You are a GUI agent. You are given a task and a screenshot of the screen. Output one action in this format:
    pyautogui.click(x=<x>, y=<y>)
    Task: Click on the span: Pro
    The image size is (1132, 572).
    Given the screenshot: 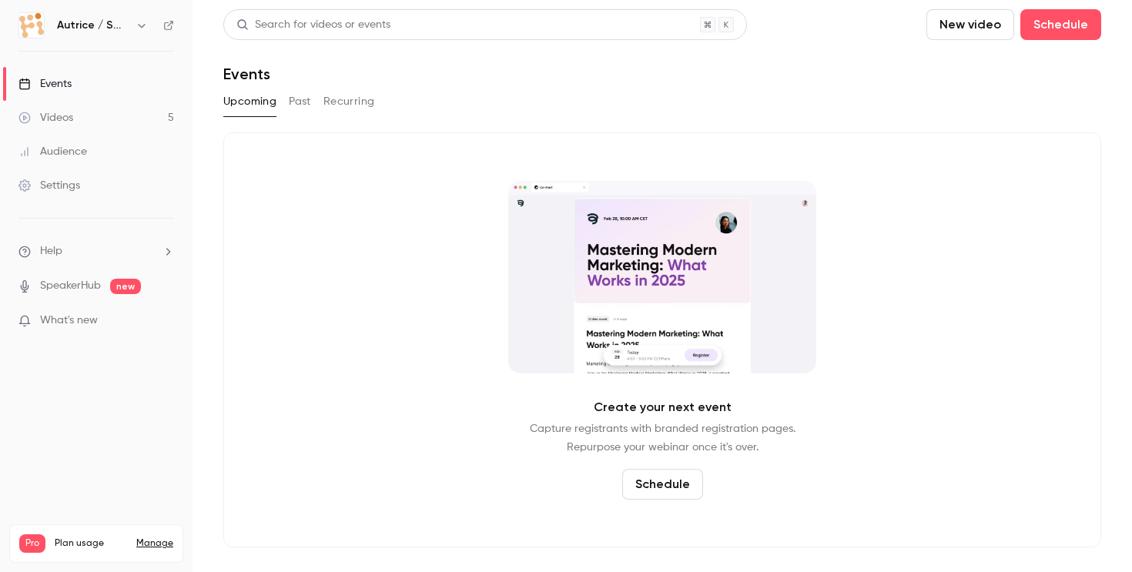 What is the action you would take?
    pyautogui.click(x=32, y=544)
    